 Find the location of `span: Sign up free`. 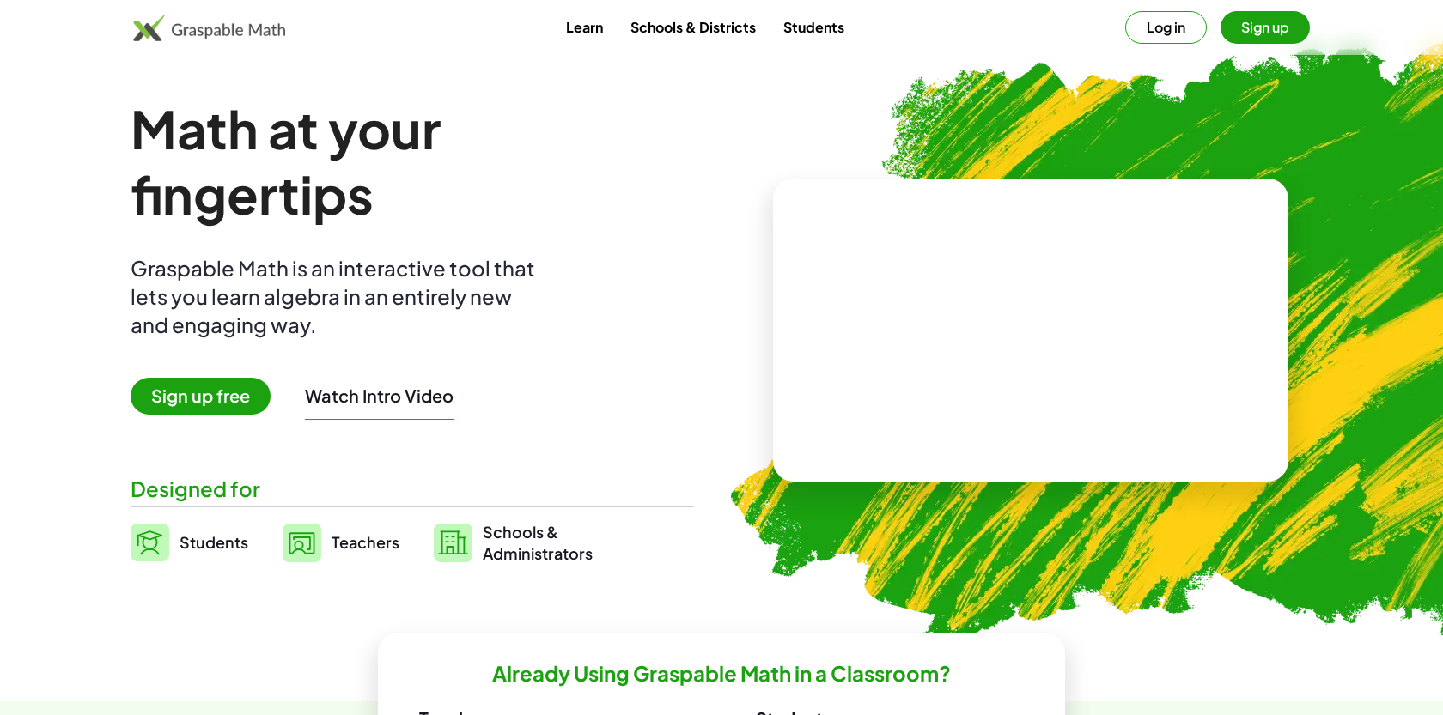

span: Sign up free is located at coordinates (200, 396).